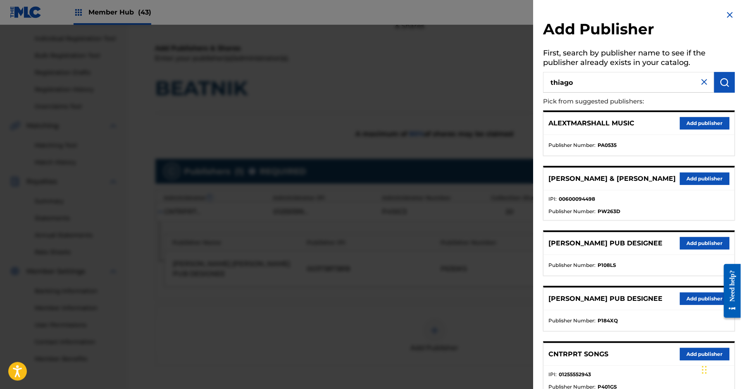  What do you see at coordinates (629, 82) in the screenshot?
I see `input: Search publisher's name` at bounding box center [629, 82].